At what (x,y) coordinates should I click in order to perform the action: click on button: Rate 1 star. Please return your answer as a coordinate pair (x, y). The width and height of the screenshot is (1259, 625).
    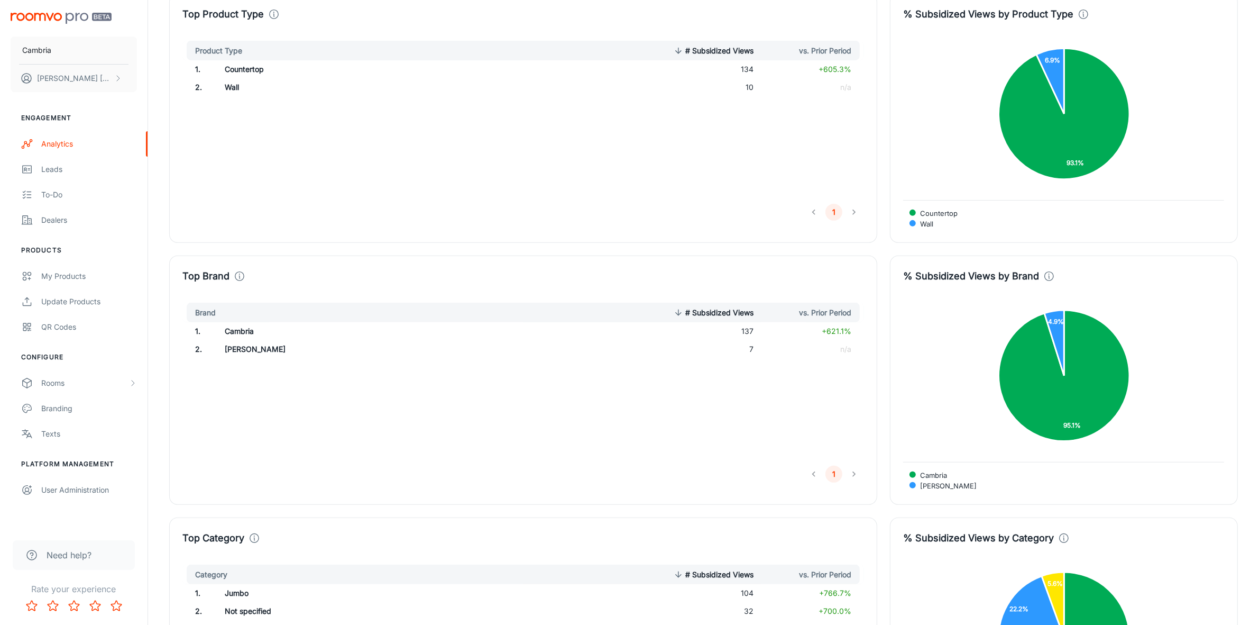
    Looking at the image, I should click on (32, 606).